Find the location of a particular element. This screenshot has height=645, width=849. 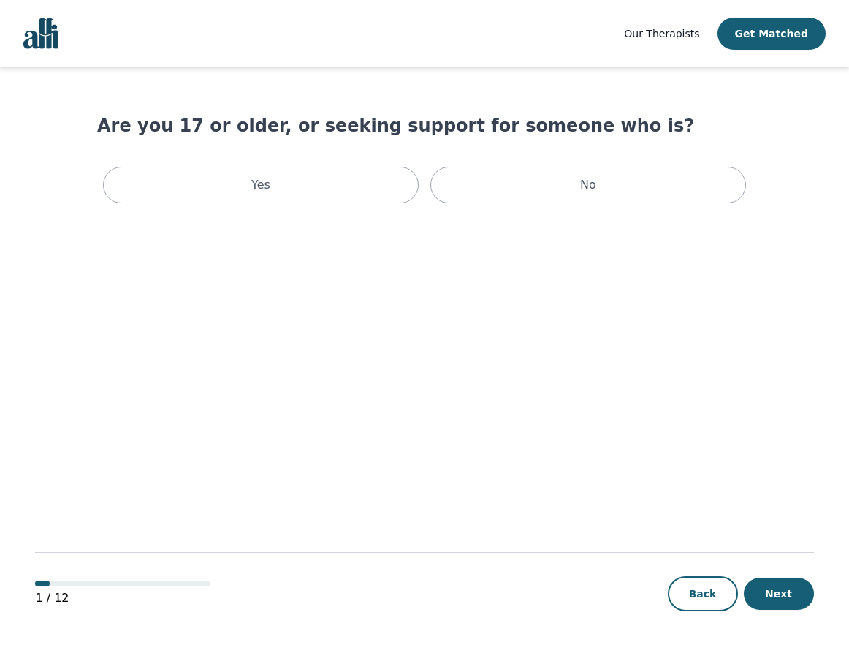

img: alli logo is located at coordinates (41, 34).